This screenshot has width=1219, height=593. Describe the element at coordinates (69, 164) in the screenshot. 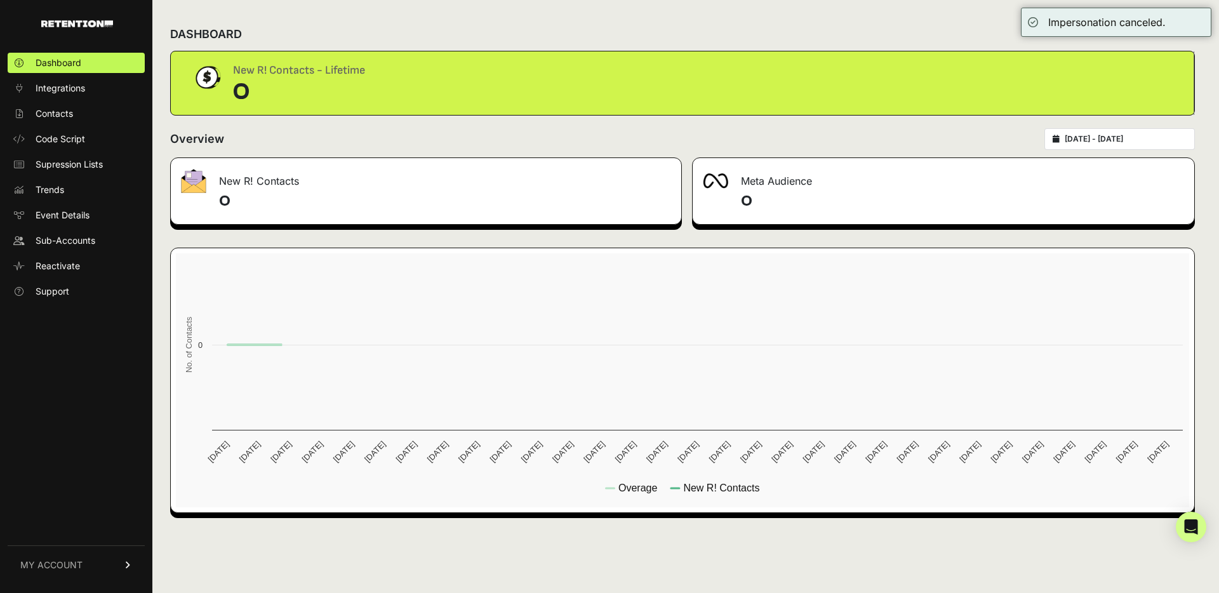

I see `span: Supression Lists` at that location.